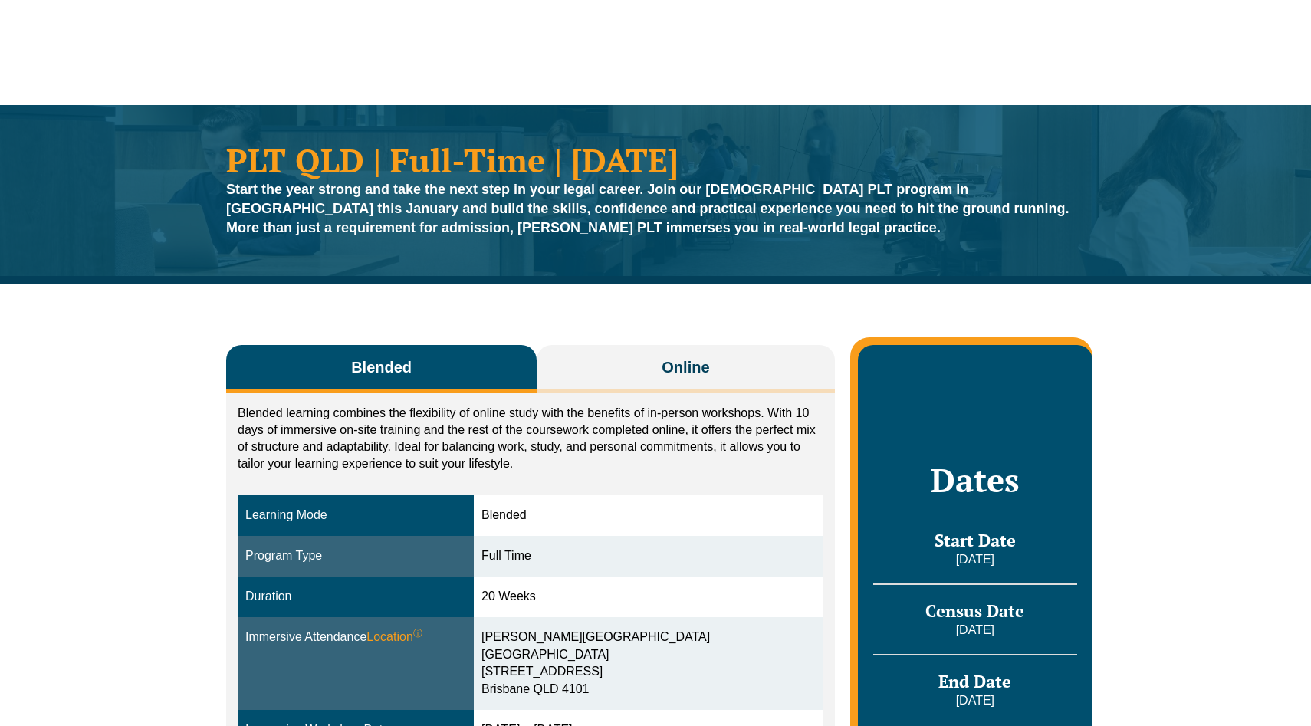 Image resolution: width=1311 pixels, height=726 pixels. Describe the element at coordinates (974, 681) in the screenshot. I see `span: End Date` at that location.